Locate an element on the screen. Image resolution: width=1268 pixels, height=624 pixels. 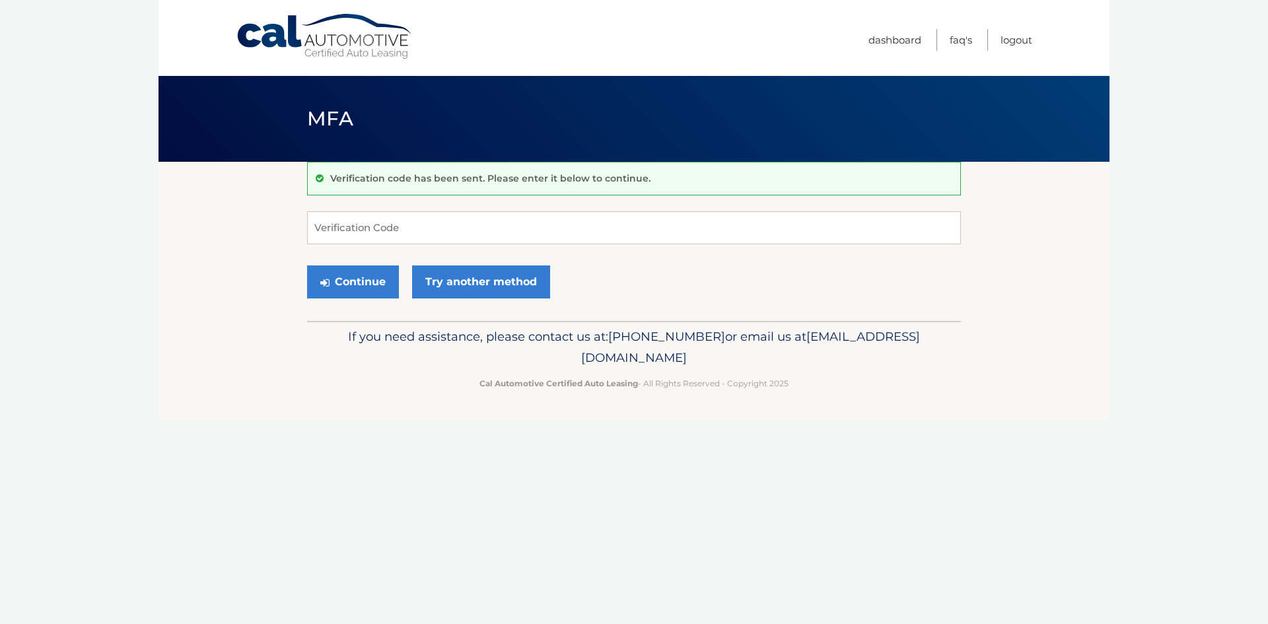
p: If you need assistance, please contact us at: or email us at is located at coordinates (634, 347).